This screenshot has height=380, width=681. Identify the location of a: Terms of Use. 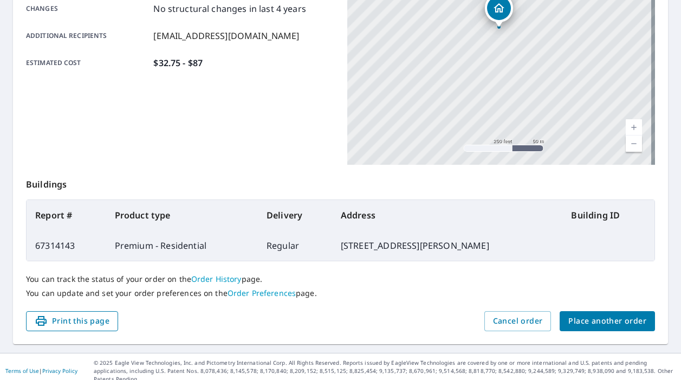
(22, 370).